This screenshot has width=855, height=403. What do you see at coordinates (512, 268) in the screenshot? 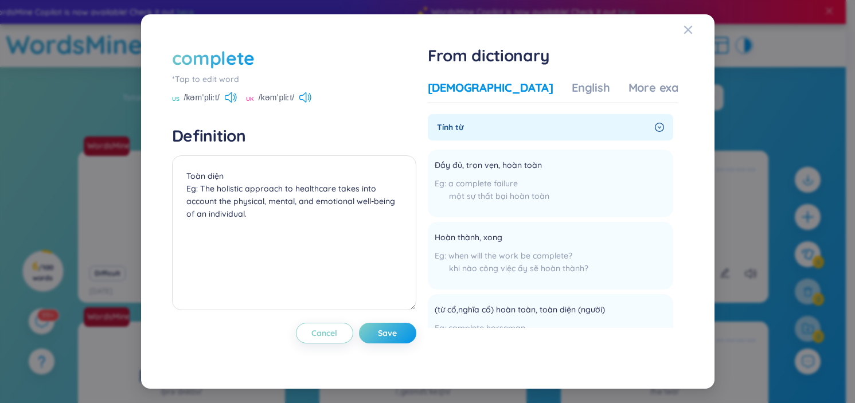
I see `div: khi nào công việc ấy sẽ hoàn thành?` at bounding box center [512, 268].